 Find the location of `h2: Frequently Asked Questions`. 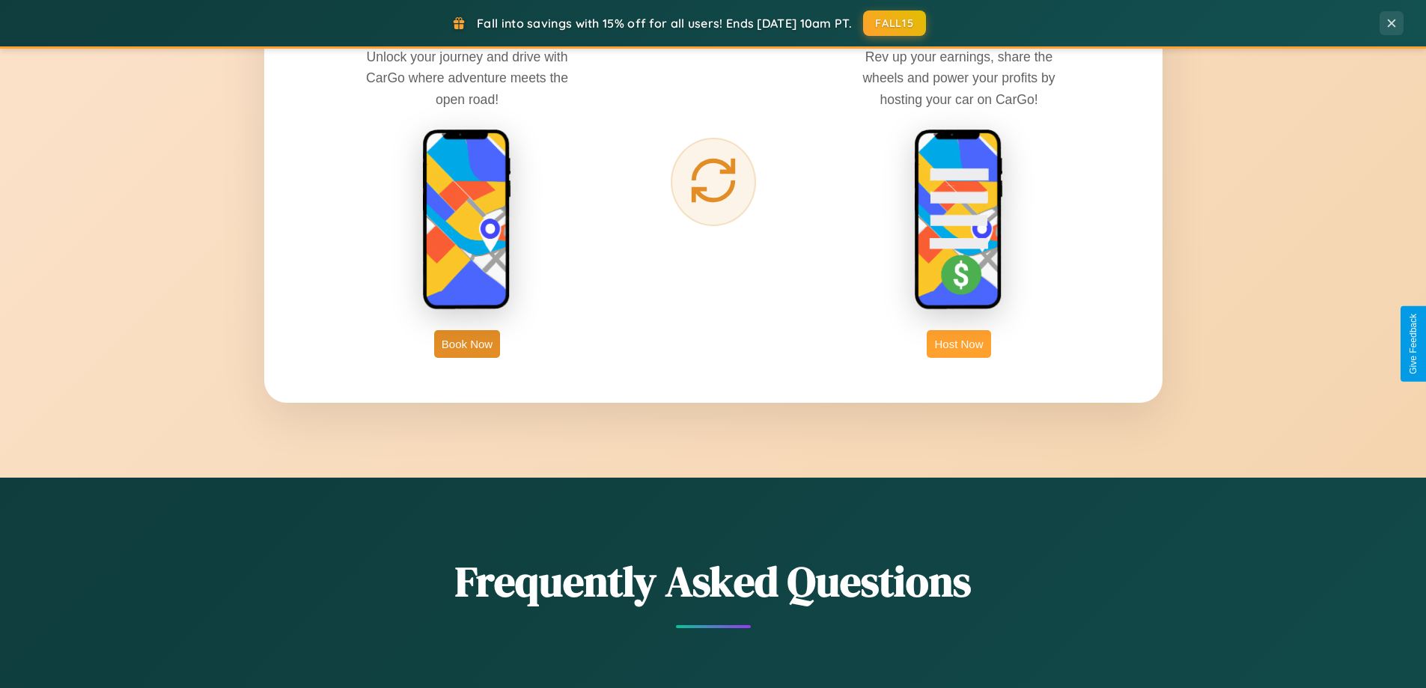

h2: Frequently Asked Questions is located at coordinates (714, 581).